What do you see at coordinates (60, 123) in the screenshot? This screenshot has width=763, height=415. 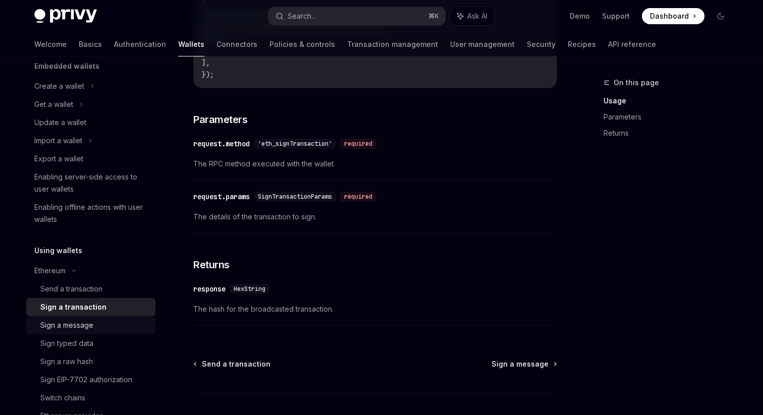 I see `div: Update a wallet` at bounding box center [60, 123].